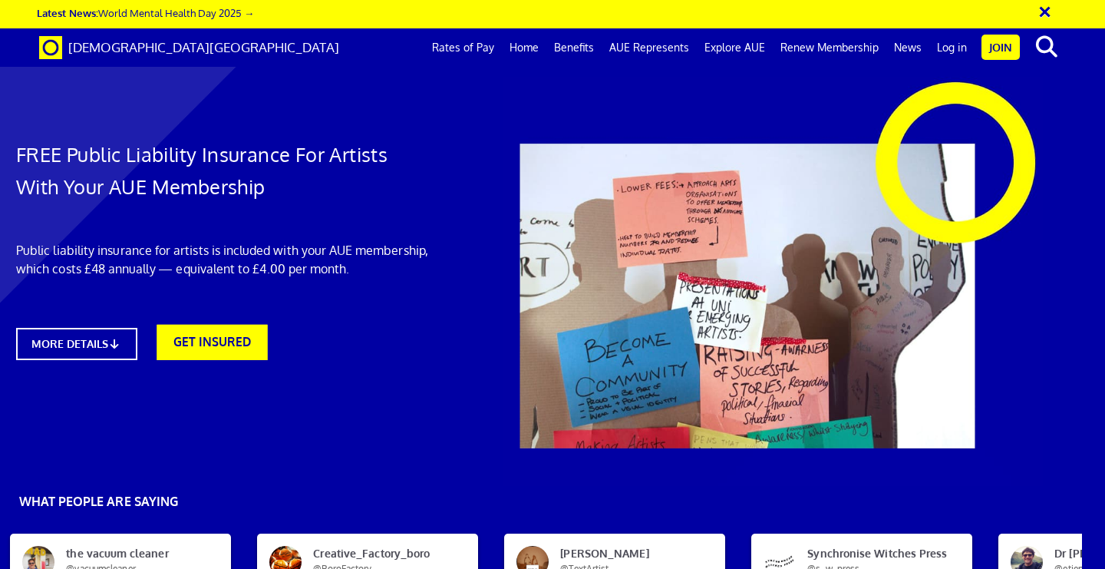 The height and width of the screenshot is (569, 1105). I want to click on a: MORE DETAILS, so click(77, 344).